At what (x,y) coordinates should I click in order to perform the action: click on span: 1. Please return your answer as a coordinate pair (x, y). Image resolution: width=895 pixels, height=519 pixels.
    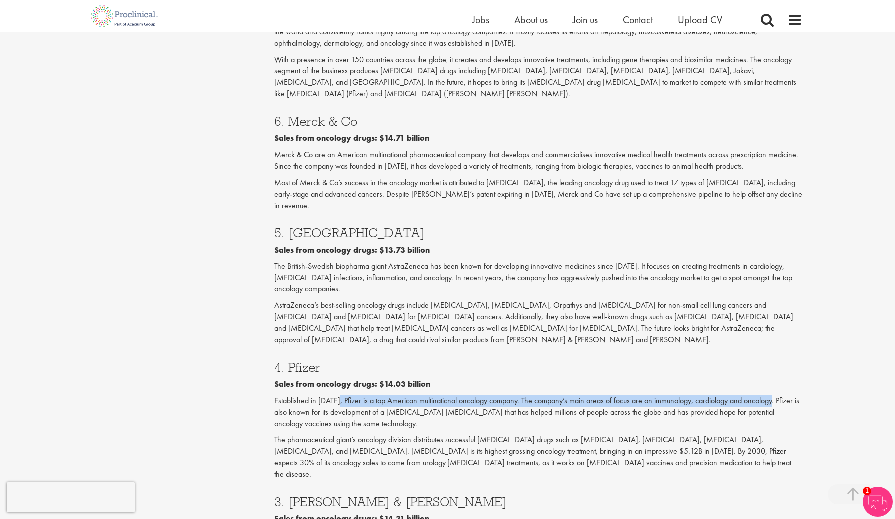
    Looking at the image, I should click on (866, 491).